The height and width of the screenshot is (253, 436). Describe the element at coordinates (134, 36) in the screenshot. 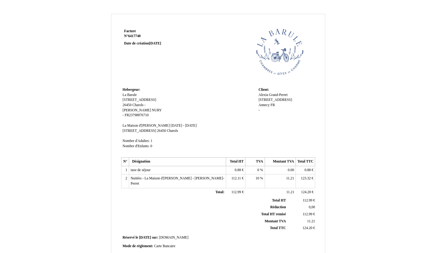

I see `span: 6417740` at that location.